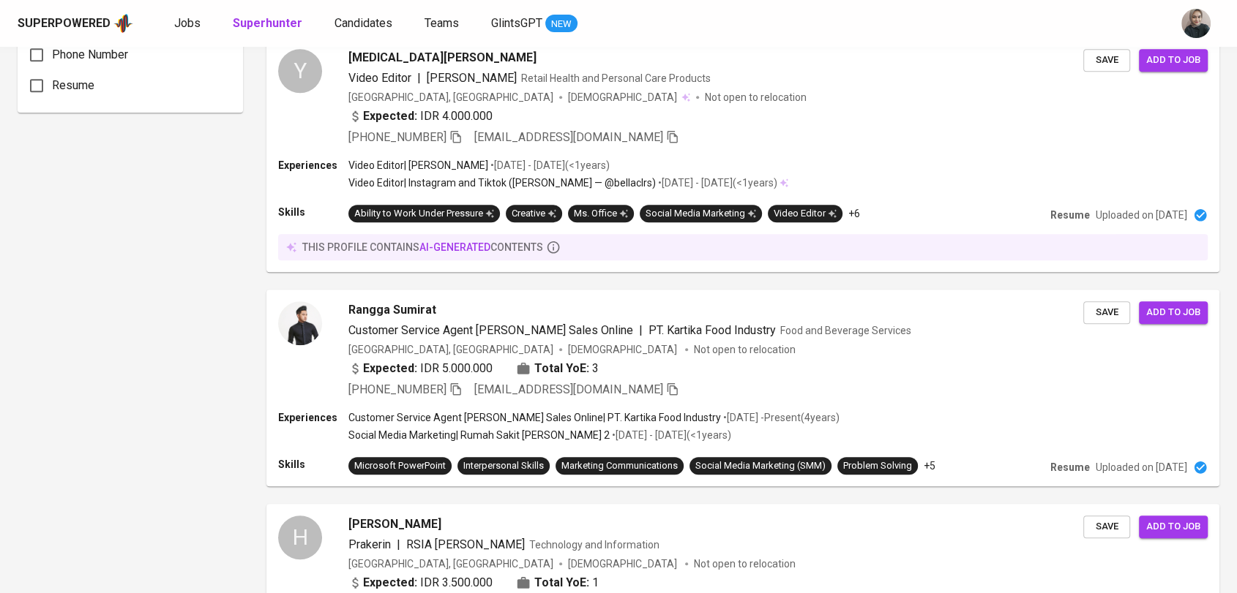  What do you see at coordinates (123, 23) in the screenshot?
I see `img: app logo` at bounding box center [123, 23].